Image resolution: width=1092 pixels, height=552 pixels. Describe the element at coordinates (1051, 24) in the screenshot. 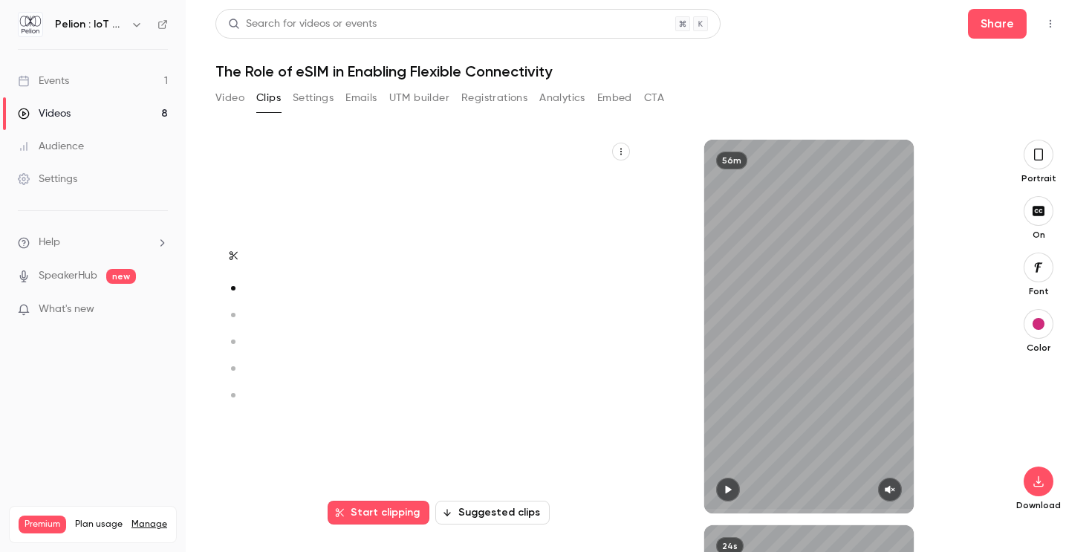

I see `button: Top Bar Actions` at that location.